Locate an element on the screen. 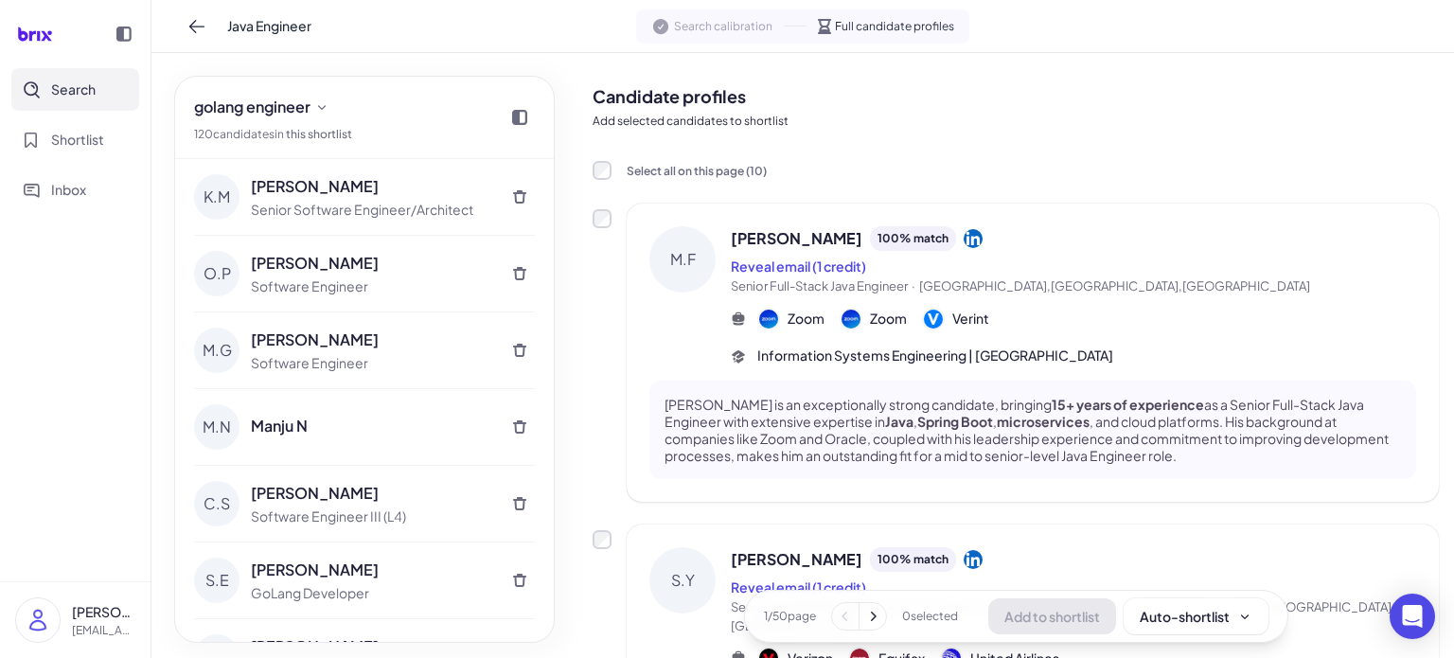 Image resolution: width=1454 pixels, height=658 pixels. div: M.G is located at coordinates (217, 350).